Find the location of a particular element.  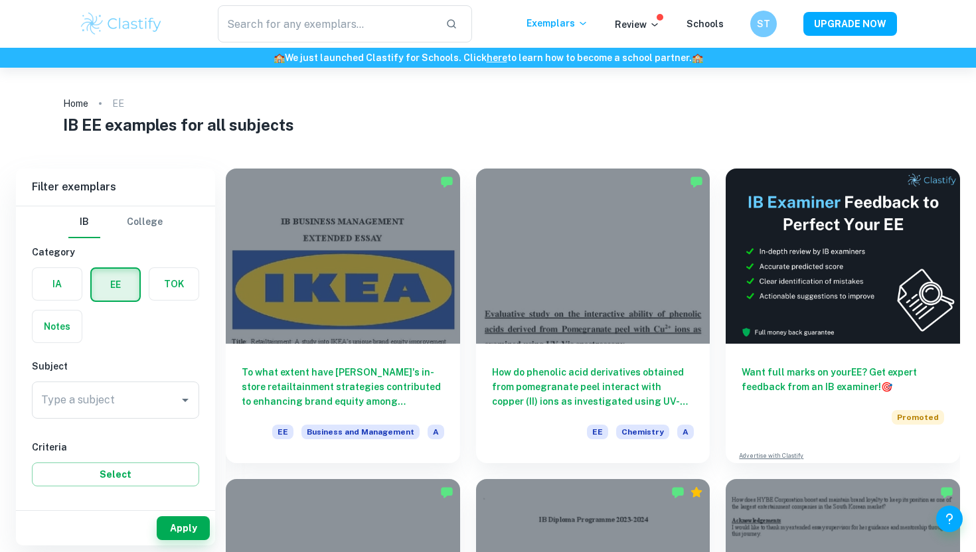

h6: Criteria is located at coordinates (115, 447).